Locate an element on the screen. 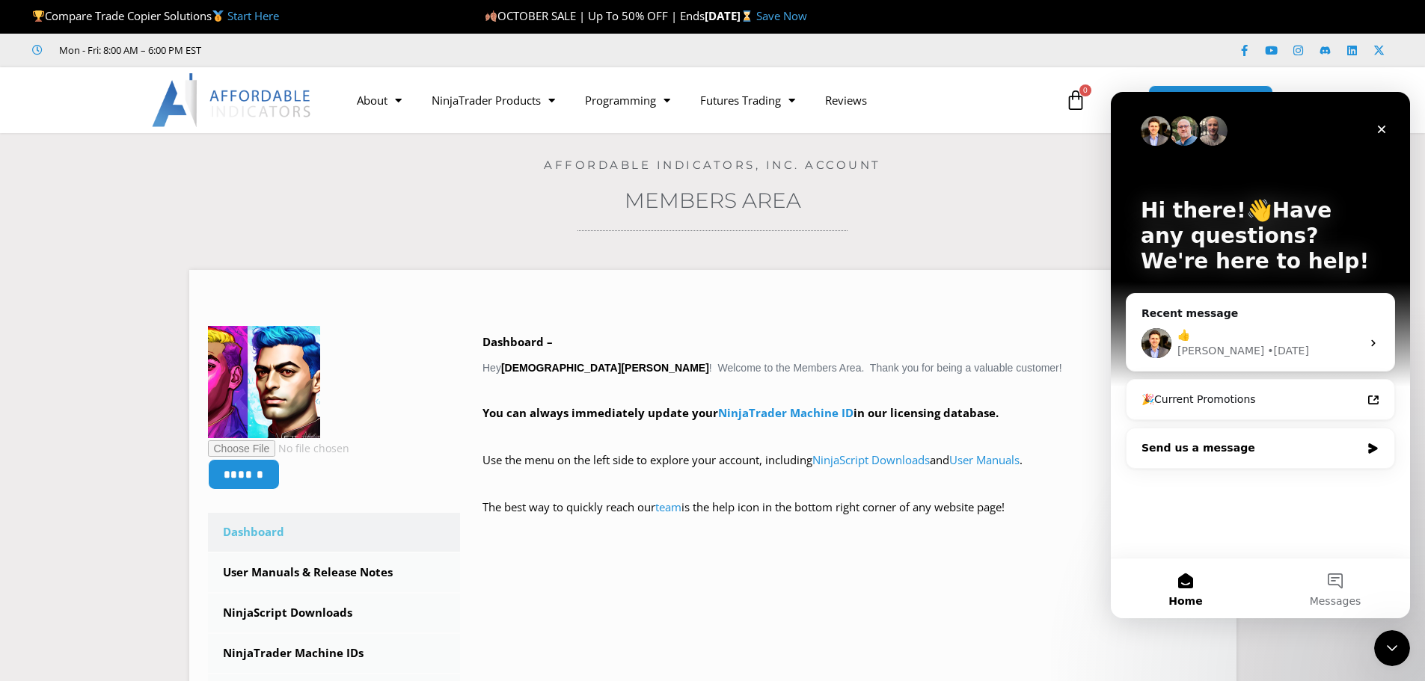 The image size is (1425, 681). a: About is located at coordinates (379, 100).